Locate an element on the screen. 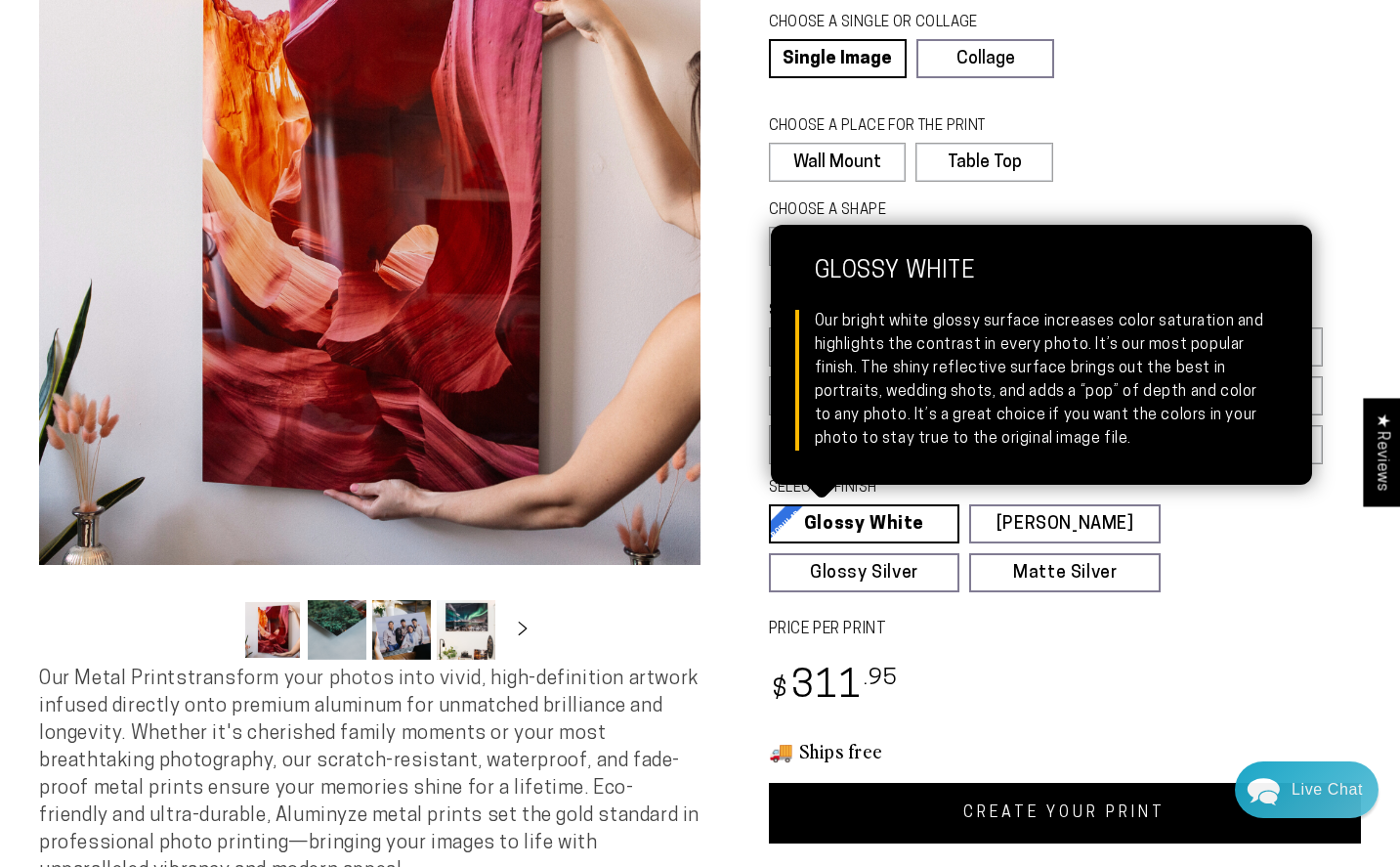 The height and width of the screenshot is (867, 1400). div: Chat widget toggle is located at coordinates (1306, 789).